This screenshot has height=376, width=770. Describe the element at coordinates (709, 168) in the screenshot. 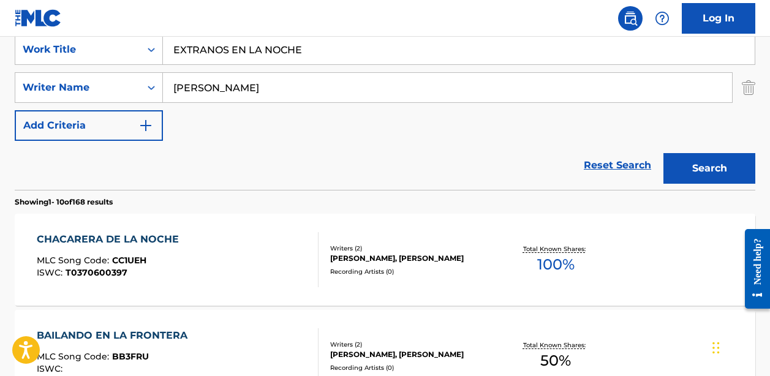

I see `button: Search` at that location.